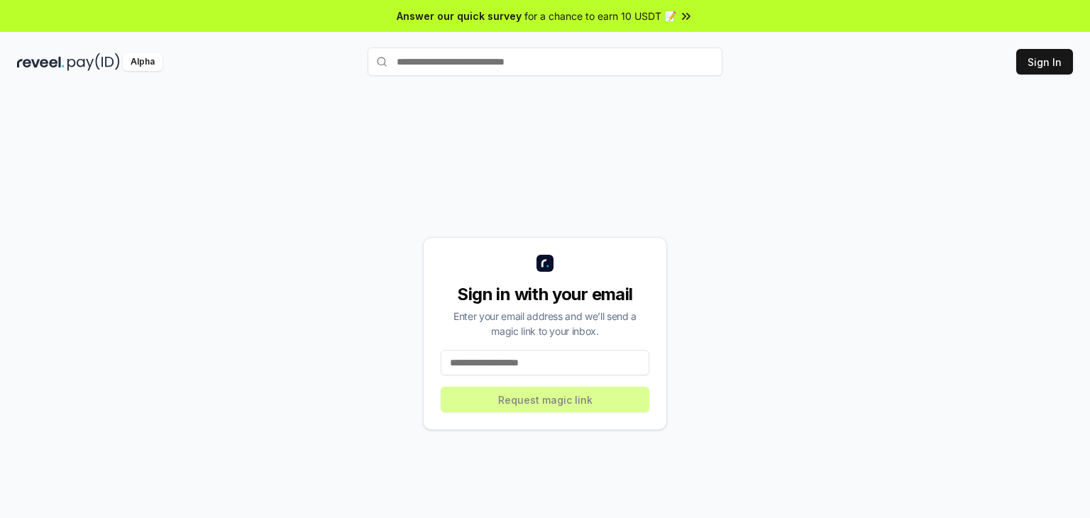  I want to click on span: for a chance to earn 10 USDT 📝, so click(600, 16).